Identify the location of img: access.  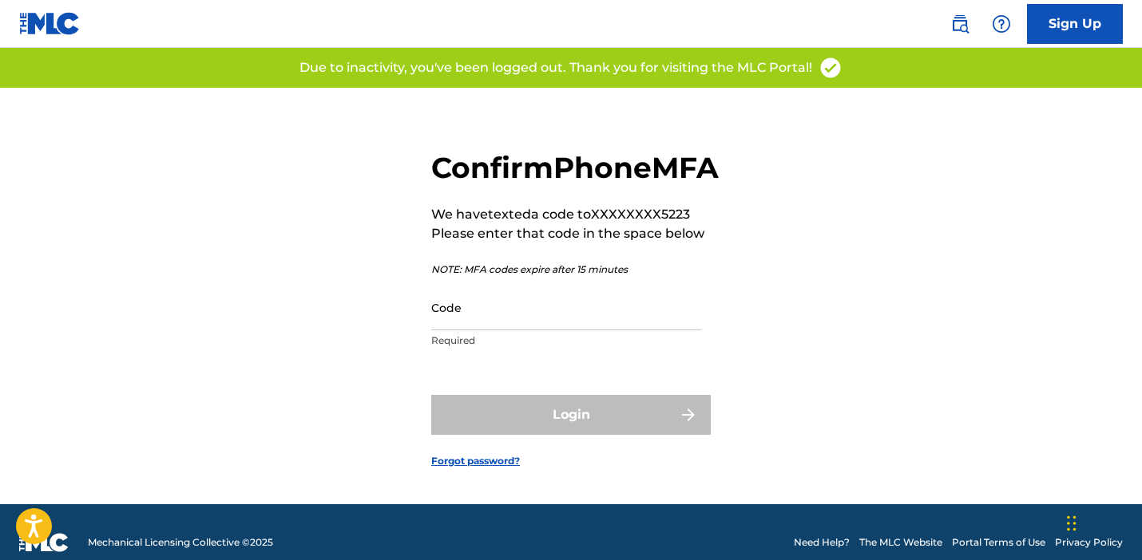
(830, 68).